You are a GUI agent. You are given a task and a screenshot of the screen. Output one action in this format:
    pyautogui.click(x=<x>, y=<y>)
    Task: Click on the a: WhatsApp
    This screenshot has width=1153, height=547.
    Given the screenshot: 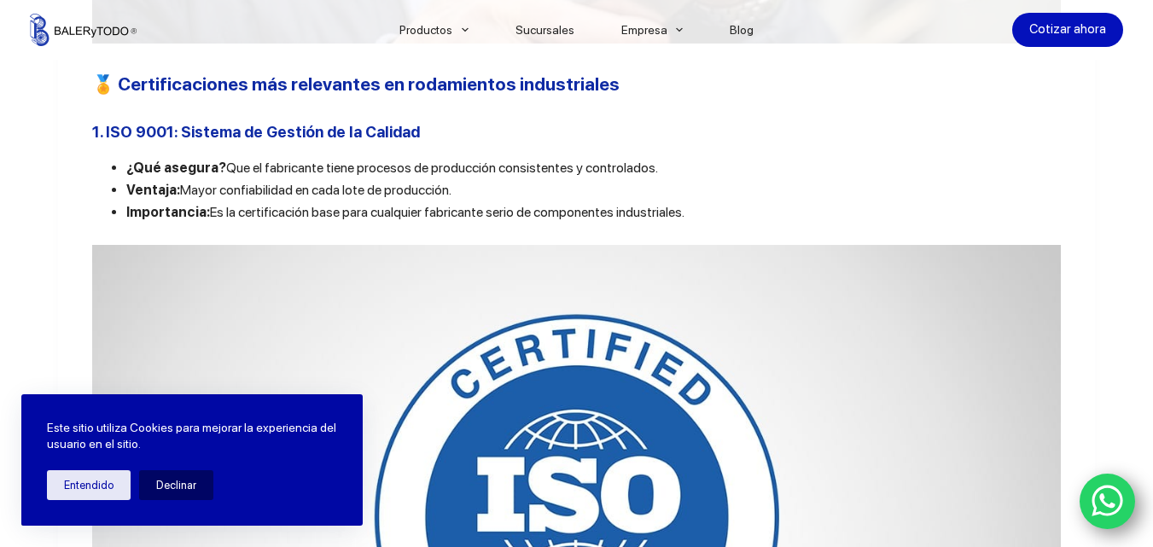 What is the action you would take?
    pyautogui.click(x=1108, y=502)
    